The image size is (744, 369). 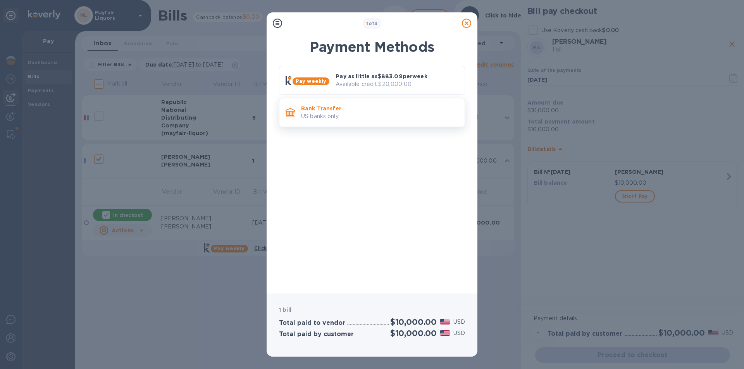 I want to click on b: of 3, so click(x=372, y=23).